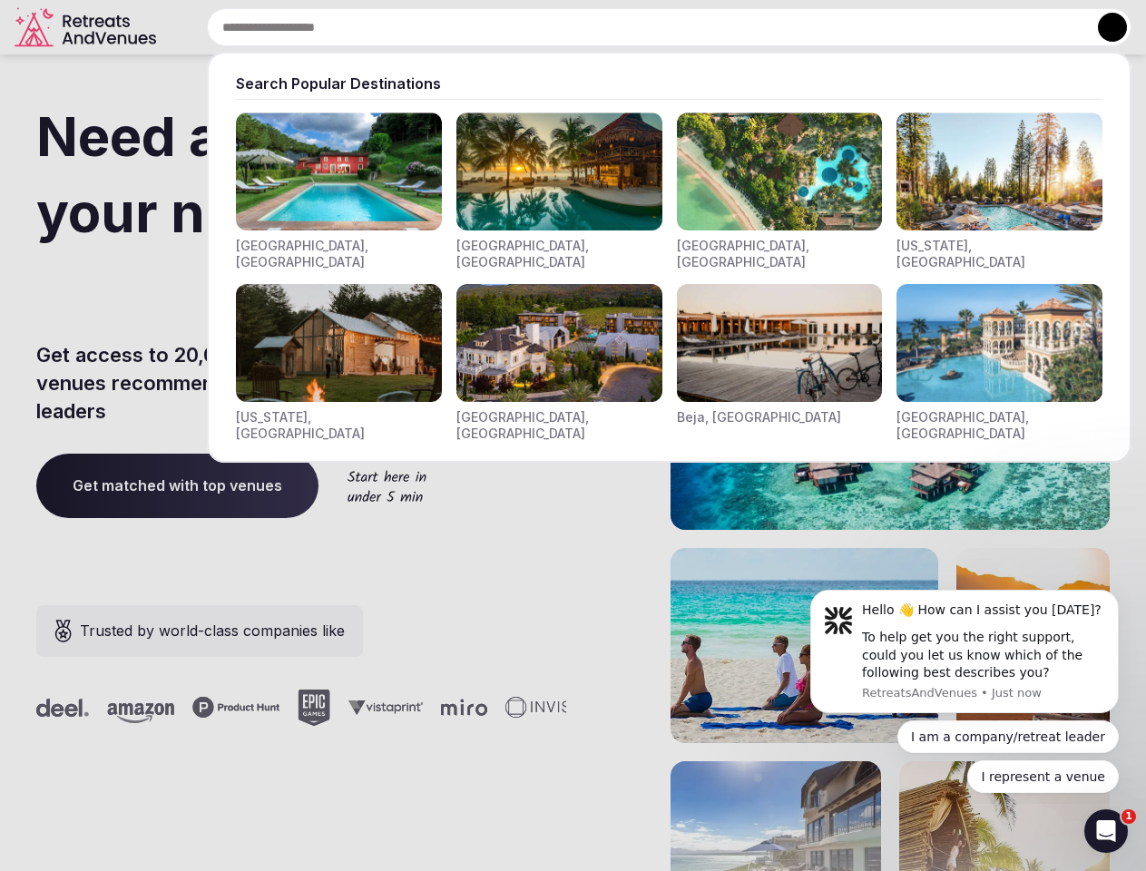 The width and height of the screenshot is (1146, 871). I want to click on div: Visit venues for Toscana, Italy, so click(338, 190).